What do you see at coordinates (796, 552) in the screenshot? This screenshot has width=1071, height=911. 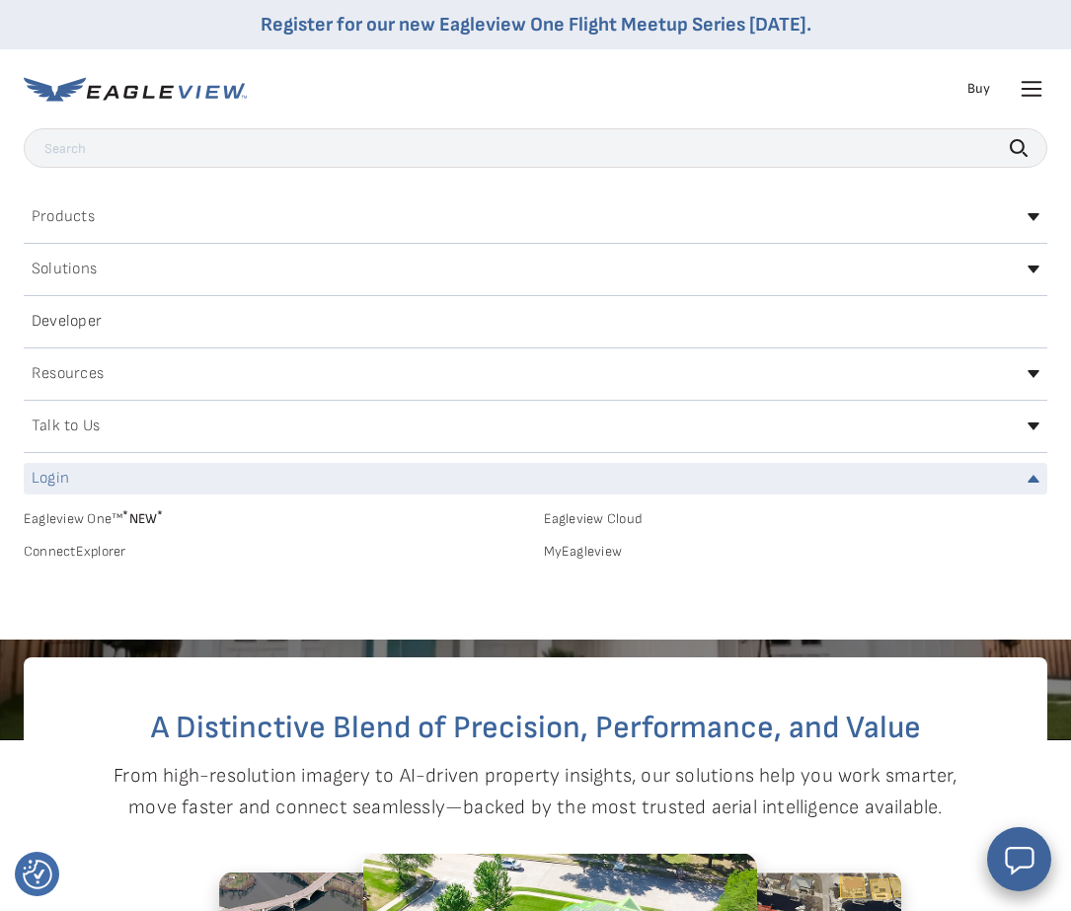 I see `a: MyEagleview` at bounding box center [796, 552].